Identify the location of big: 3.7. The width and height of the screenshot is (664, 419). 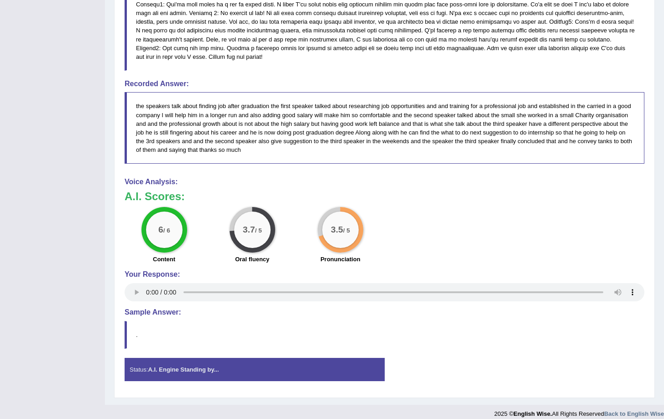
(249, 230).